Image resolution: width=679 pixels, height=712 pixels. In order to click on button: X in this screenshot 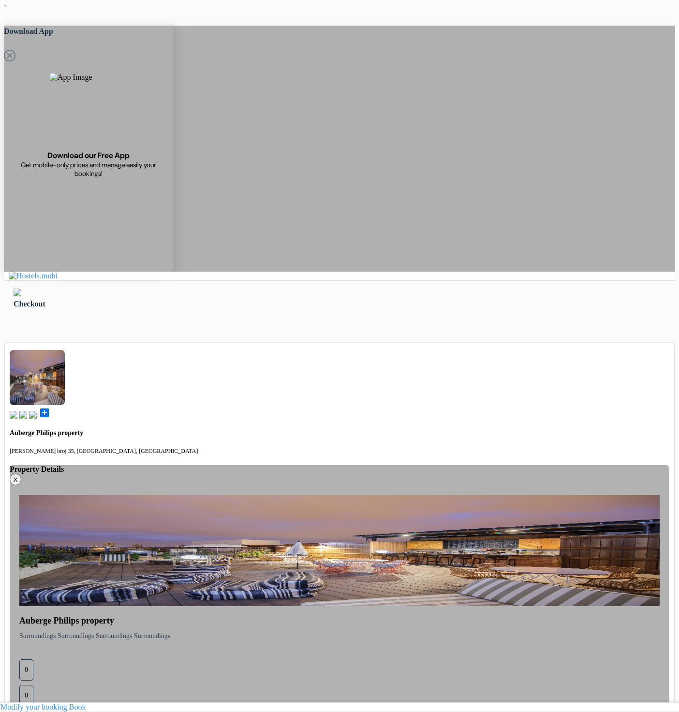, I will do `click(15, 480)`.